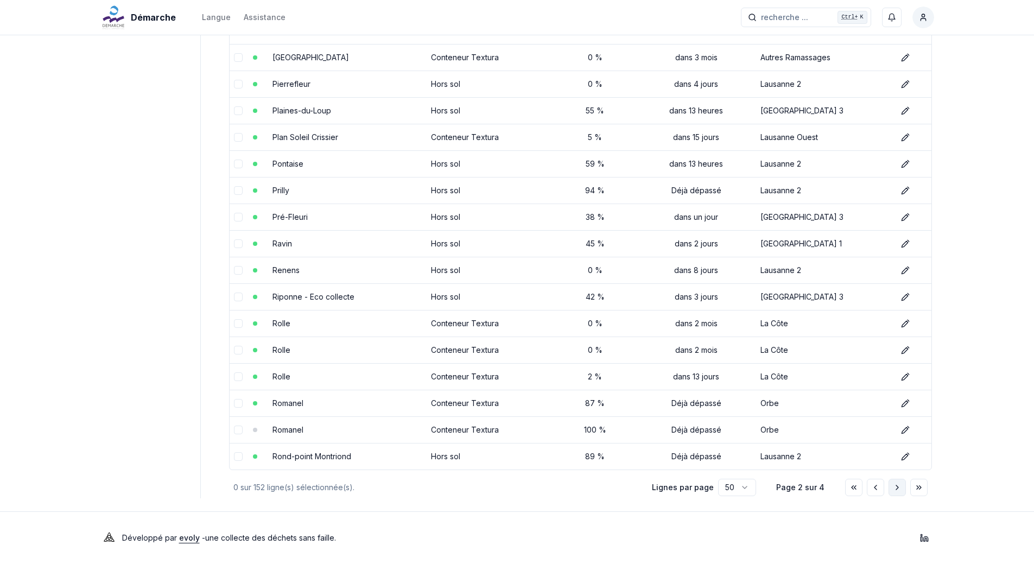 The width and height of the screenshot is (1034, 564). What do you see at coordinates (281, 190) in the screenshot?
I see `a: Prilly` at bounding box center [281, 190].